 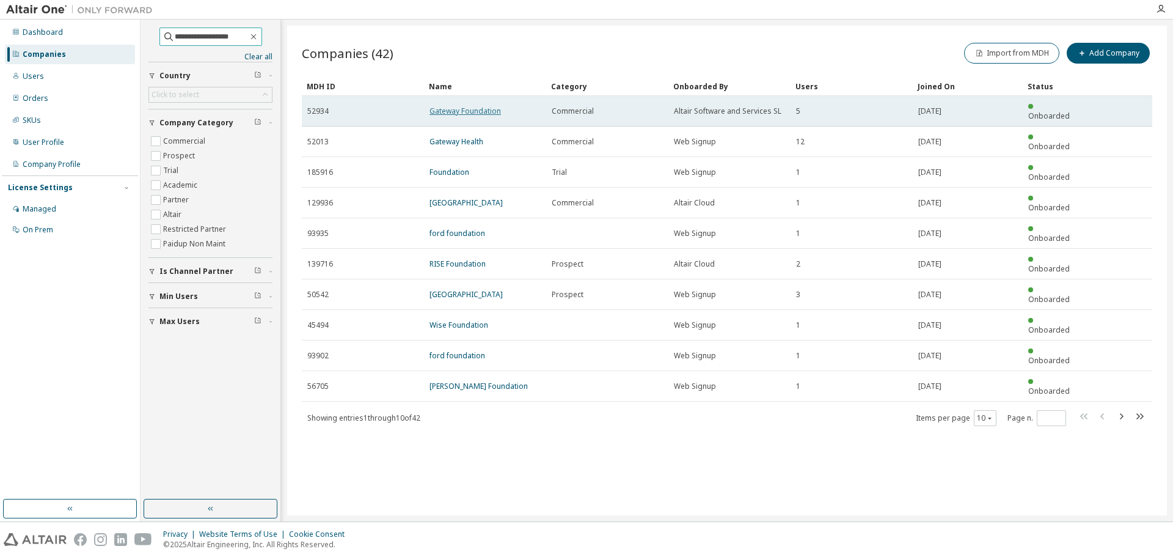 I want to click on span: Trial, so click(x=559, y=172).